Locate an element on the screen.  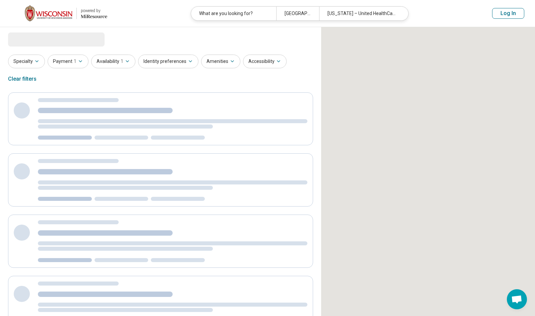
div: Open chat is located at coordinates (517, 300).